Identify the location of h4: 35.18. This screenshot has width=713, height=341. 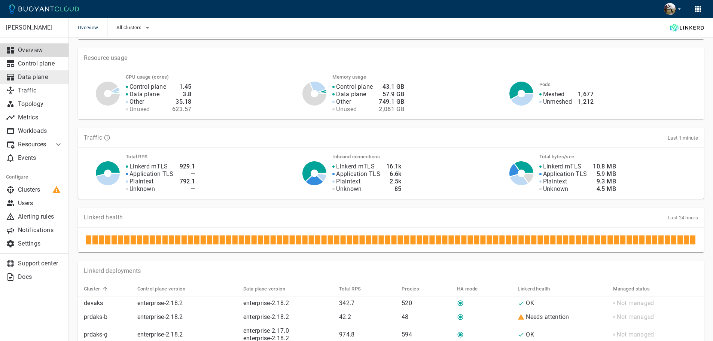
(181, 102).